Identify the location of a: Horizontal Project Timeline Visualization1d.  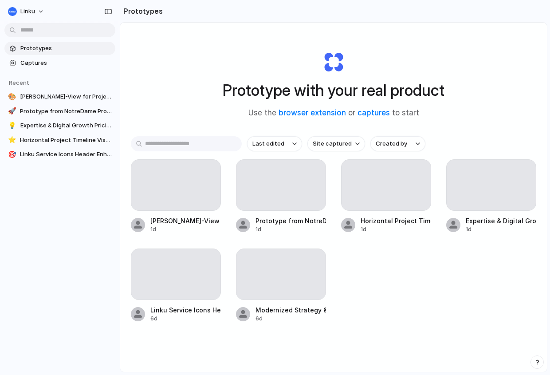
(386, 196).